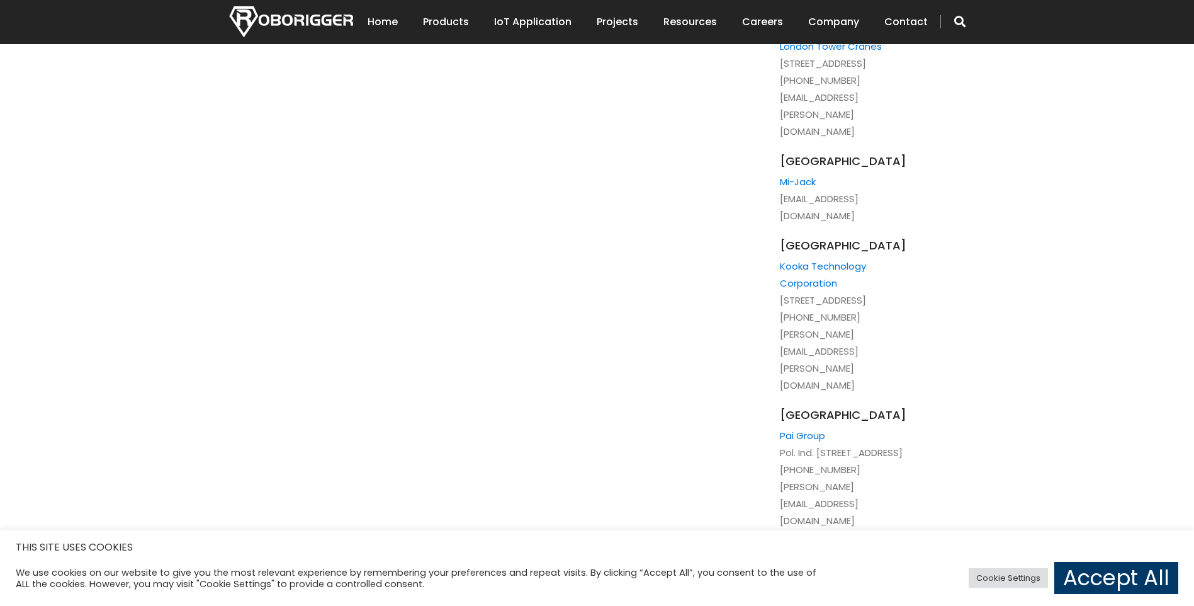 The width and height of the screenshot is (1194, 606). I want to click on a: Company, so click(833, 22).